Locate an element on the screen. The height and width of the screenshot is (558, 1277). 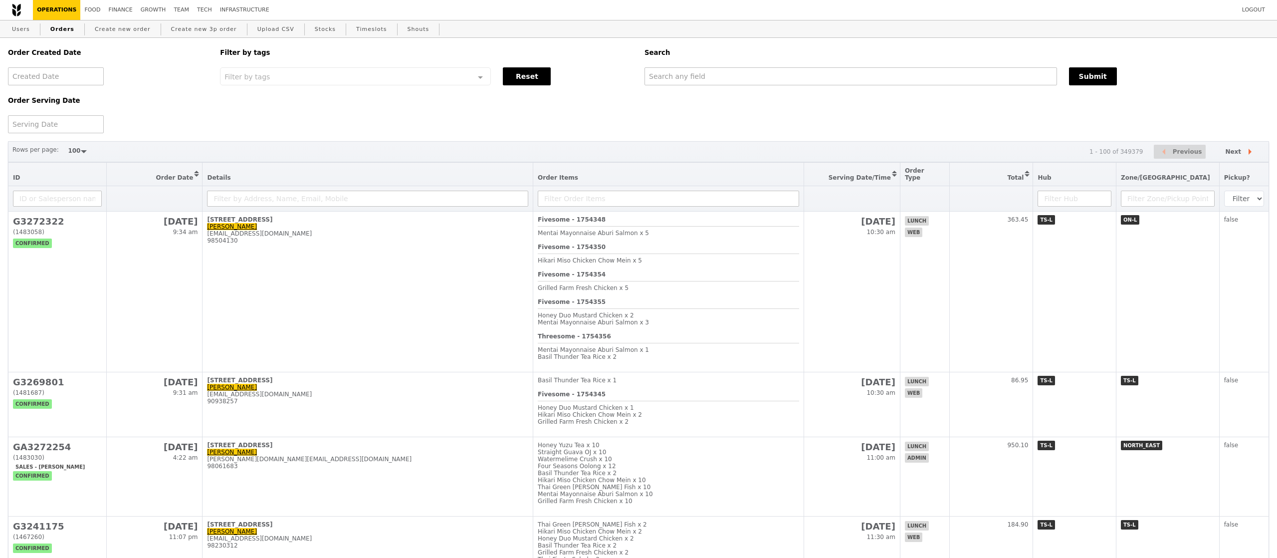
span: admin is located at coordinates (917, 457).